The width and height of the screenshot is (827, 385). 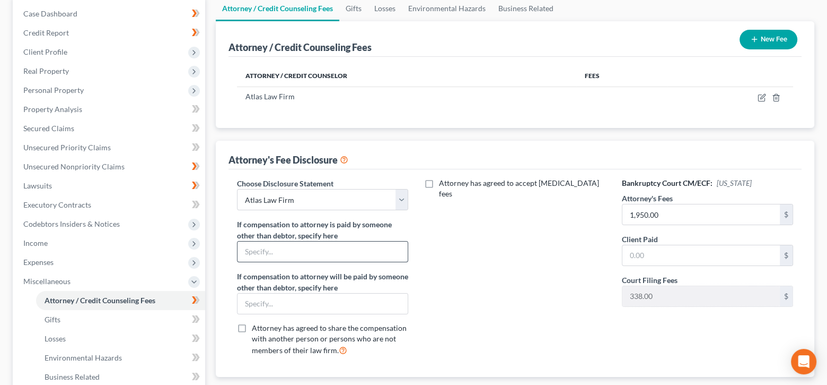 I want to click on span: Unsecured Nonpriority Claims, so click(x=74, y=166).